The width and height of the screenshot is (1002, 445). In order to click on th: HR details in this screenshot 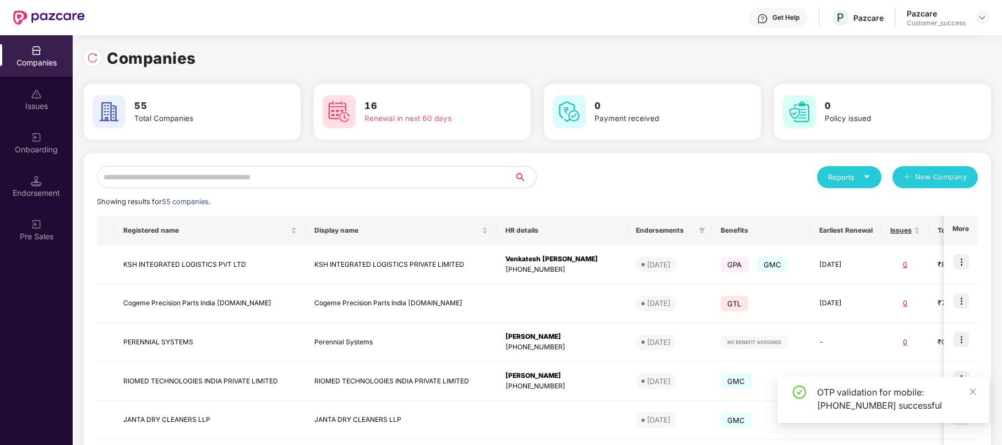, I will do `click(562, 231)`.